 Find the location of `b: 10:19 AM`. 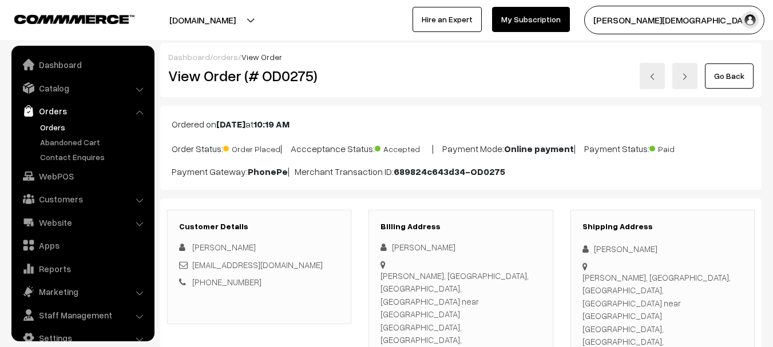

b: 10:19 AM is located at coordinates (271, 124).